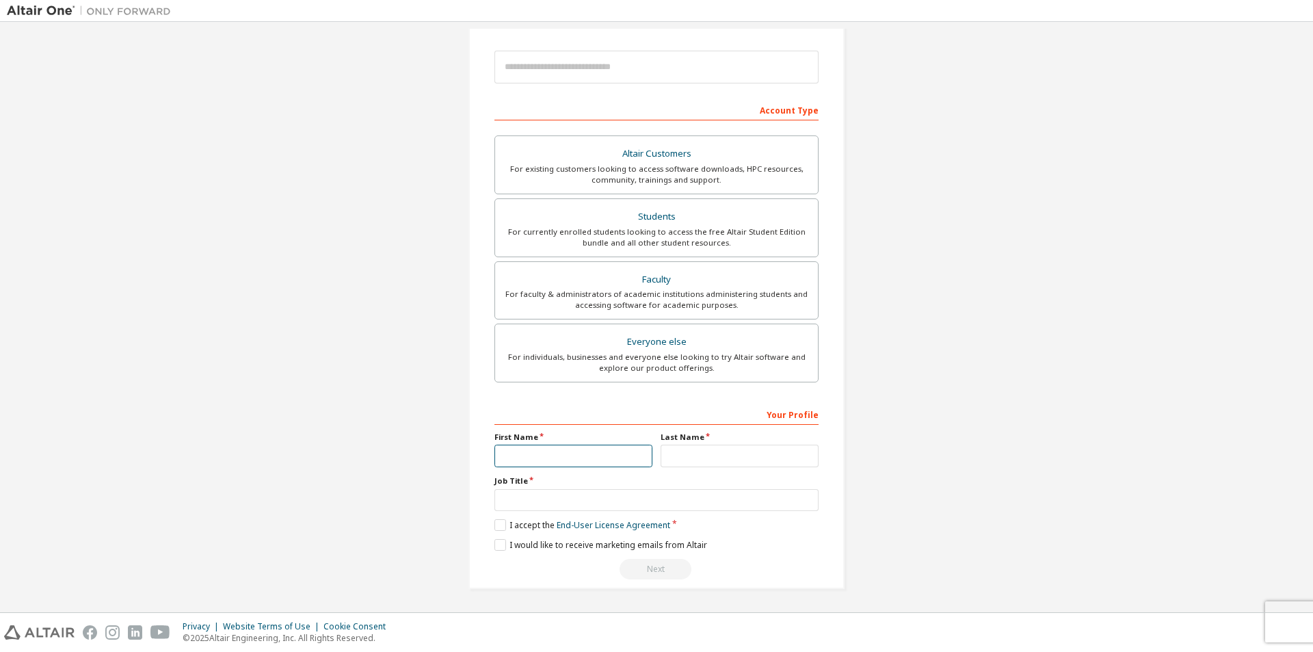 The image size is (1313, 652). What do you see at coordinates (112, 632) in the screenshot?
I see `img: instagram.svg` at bounding box center [112, 632].